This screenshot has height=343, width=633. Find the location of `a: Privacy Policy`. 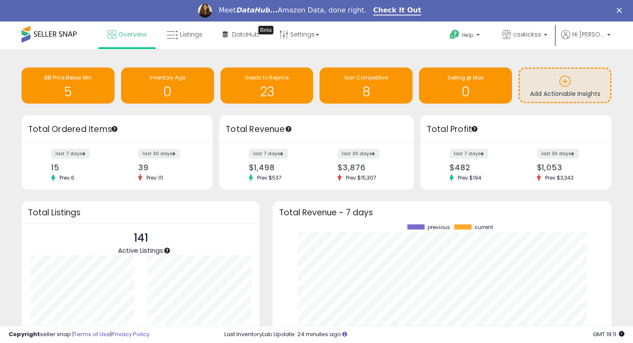

a: Privacy Policy is located at coordinates (130, 334).